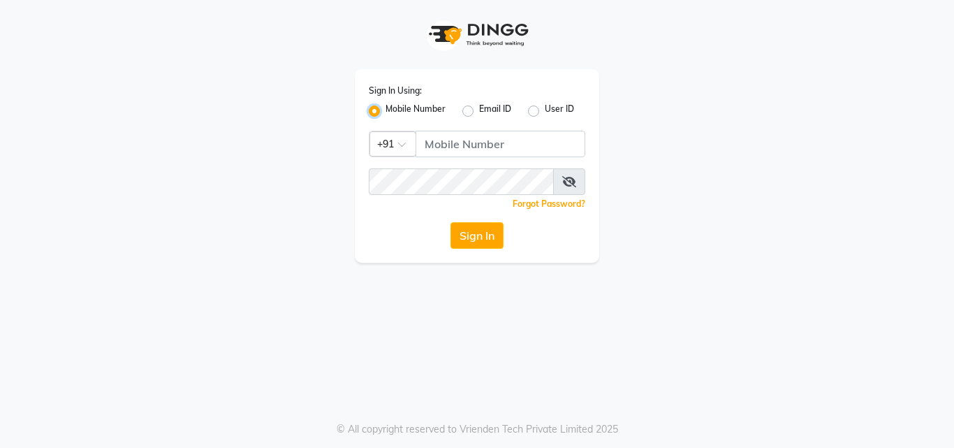  Describe the element at coordinates (395, 91) in the screenshot. I see `label: Sign In Using:` at that location.